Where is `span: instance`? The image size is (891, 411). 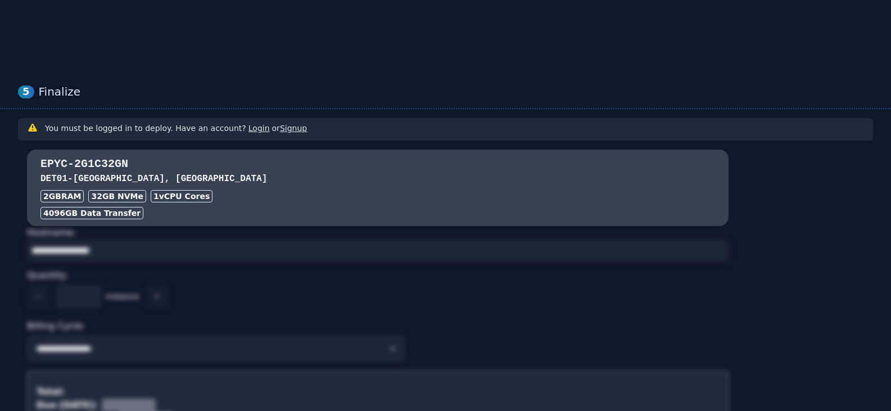
span: instance is located at coordinates (122, 296).